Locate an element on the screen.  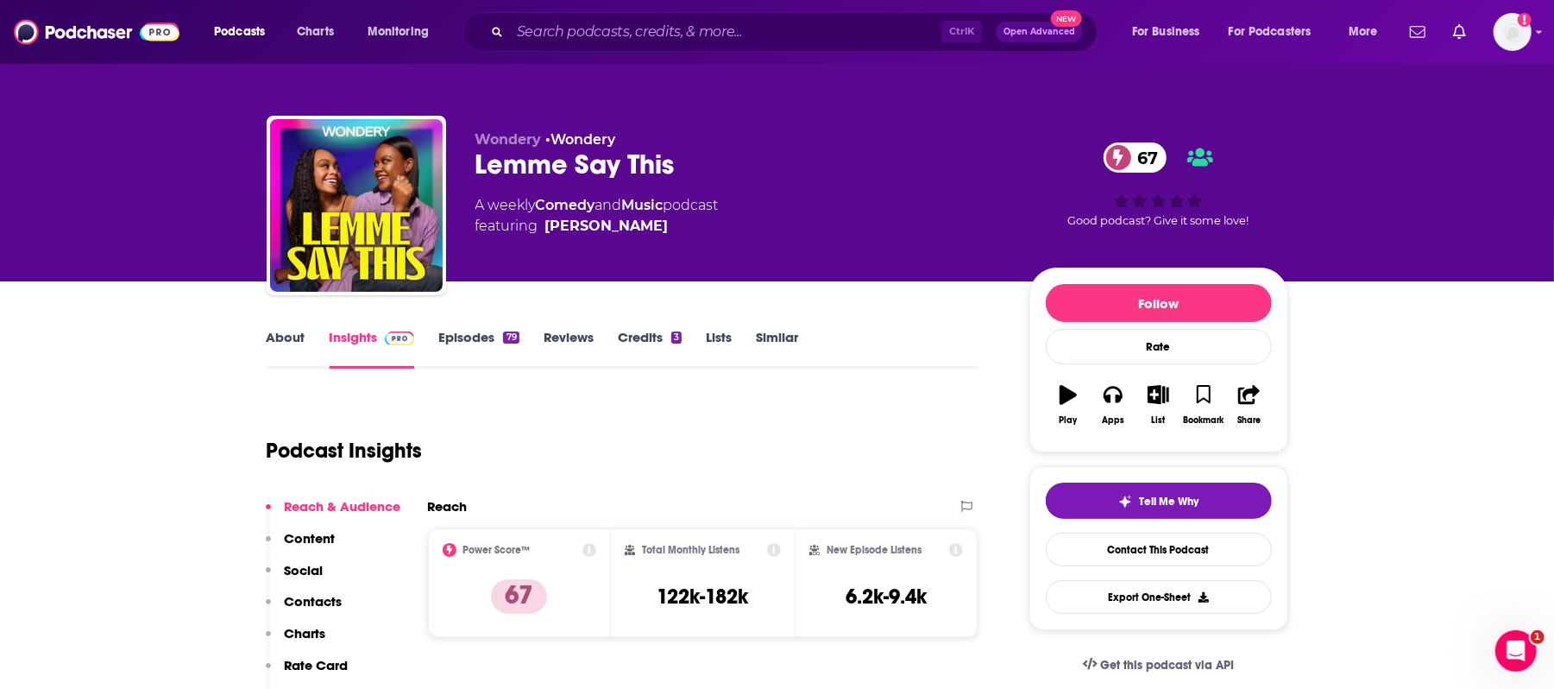
h1: Podcast Insights is located at coordinates (344, 450).